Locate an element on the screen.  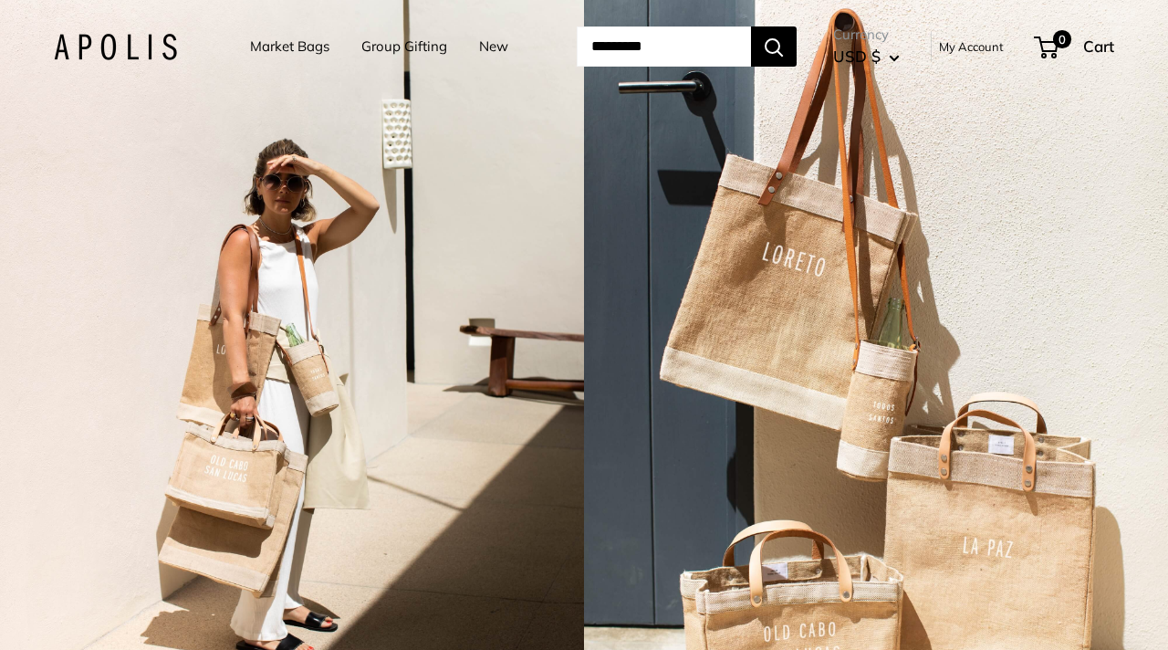
a: Group Gifting is located at coordinates (404, 47).